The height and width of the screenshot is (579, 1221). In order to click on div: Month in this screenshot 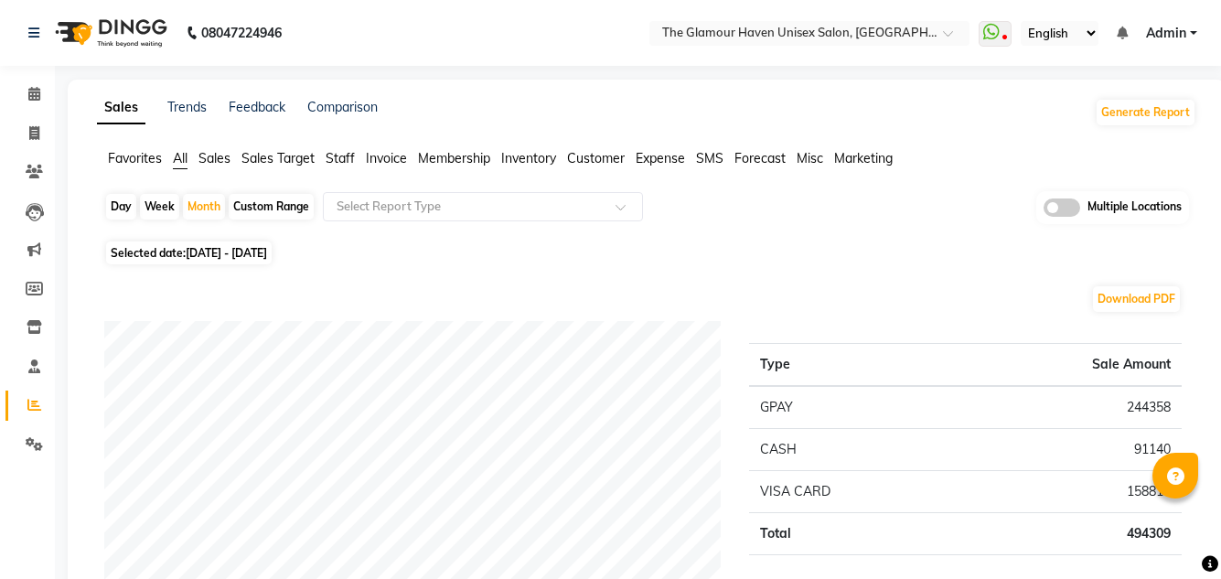, I will do `click(204, 207)`.